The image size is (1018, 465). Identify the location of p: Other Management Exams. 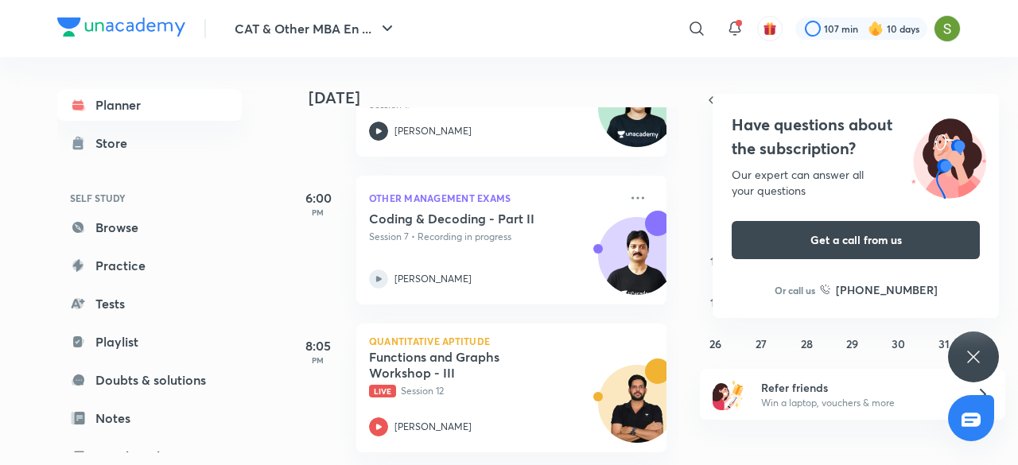
(494, 198).